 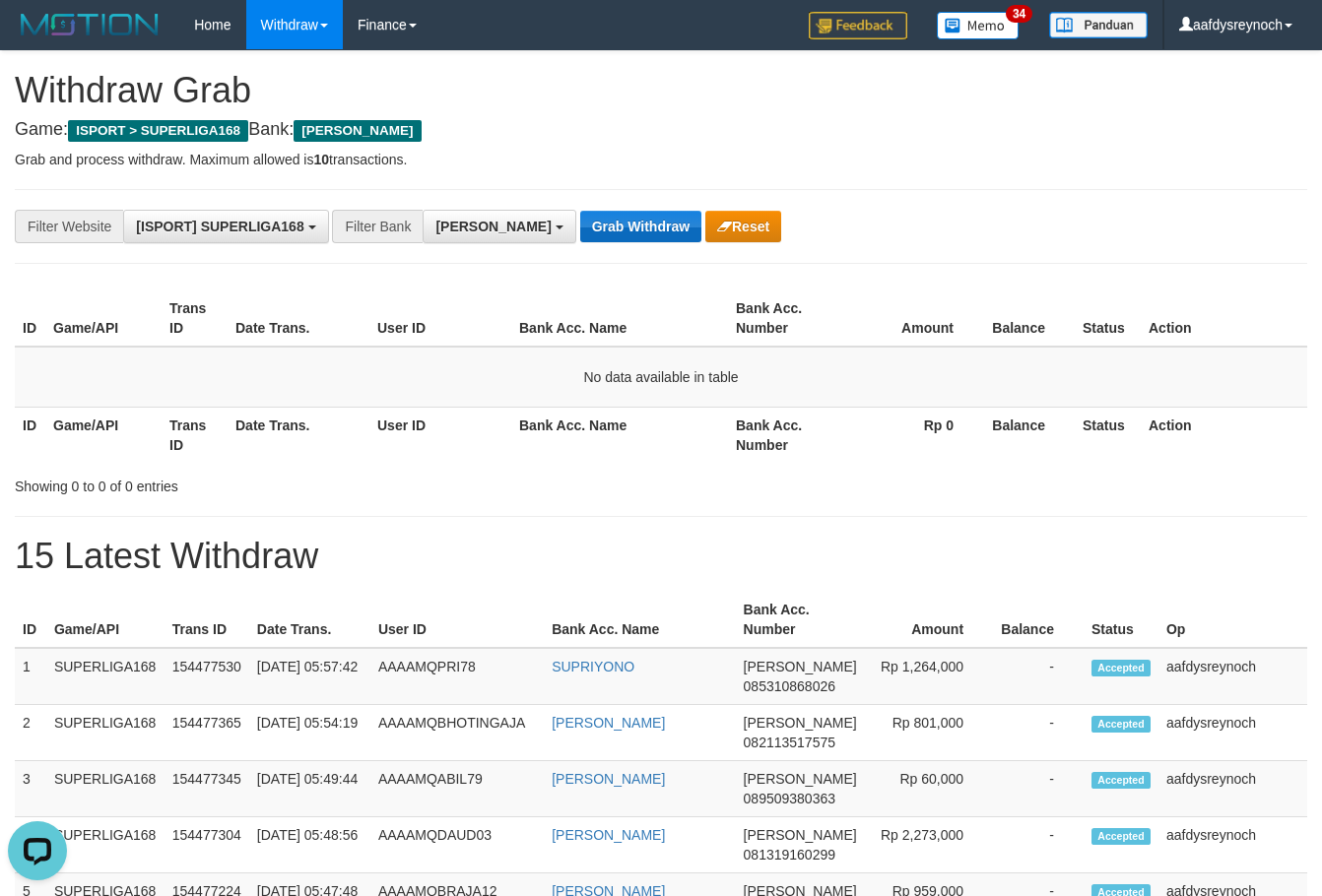 What do you see at coordinates (661, 377) in the screenshot?
I see `td: No data available in table` at bounding box center [661, 377].